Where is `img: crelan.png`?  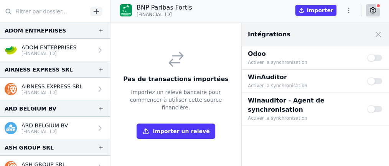
img: crelan.png is located at coordinates (11, 50).